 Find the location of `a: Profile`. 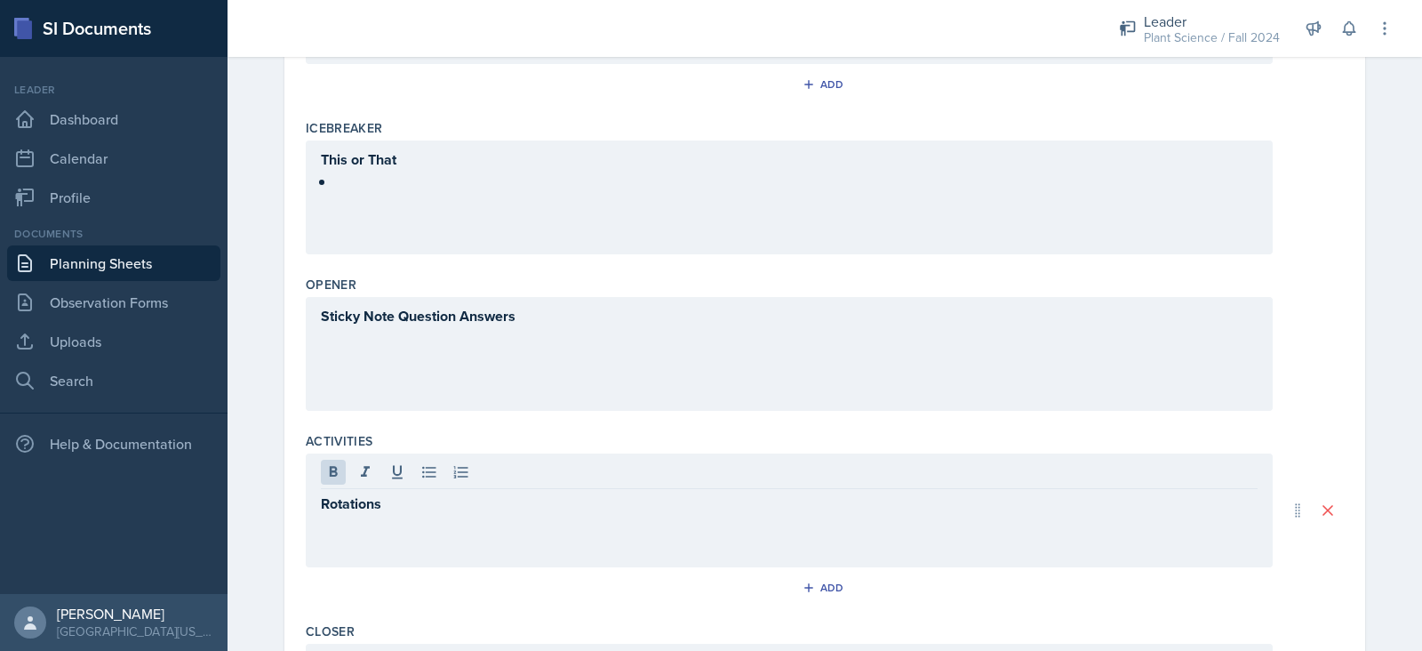

a: Profile is located at coordinates (114, 197).